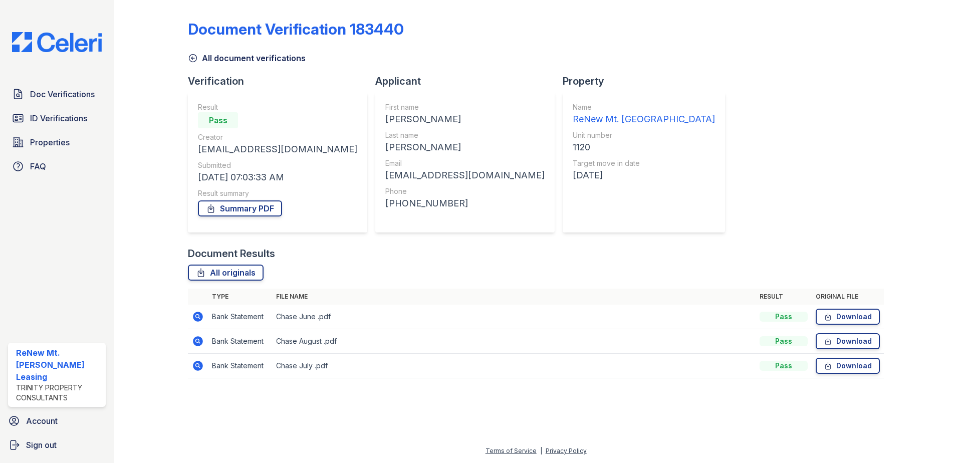 The height and width of the screenshot is (463, 958). I want to click on div: 1120, so click(644, 147).